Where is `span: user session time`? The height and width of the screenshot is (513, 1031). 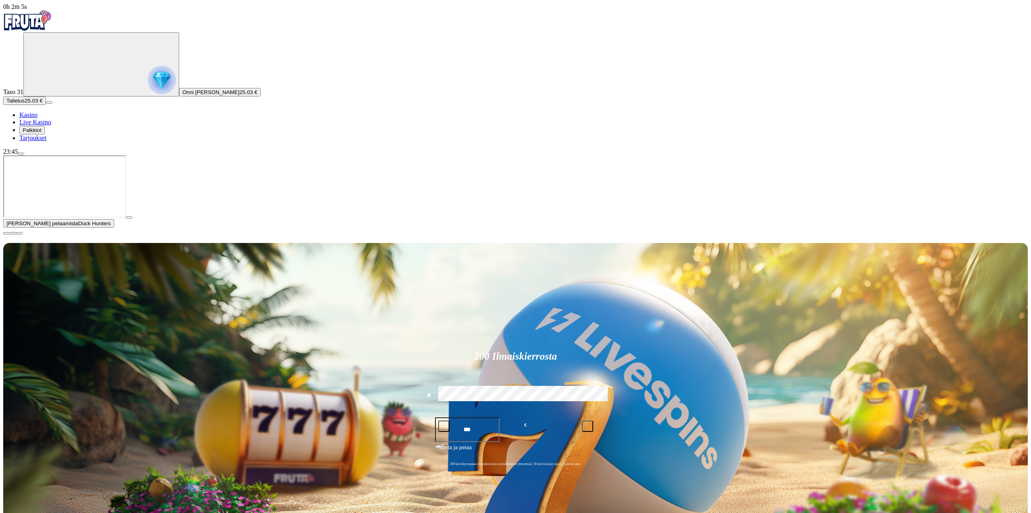 span: user session time is located at coordinates (15, 6).